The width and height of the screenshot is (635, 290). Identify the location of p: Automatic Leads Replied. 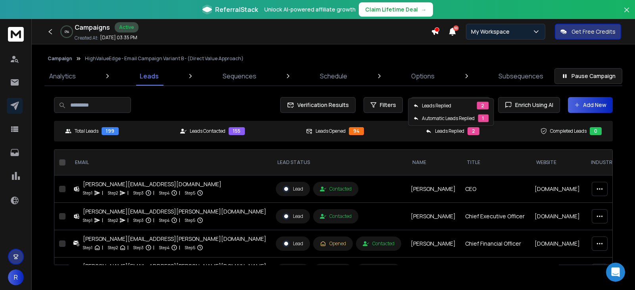
(448, 119).